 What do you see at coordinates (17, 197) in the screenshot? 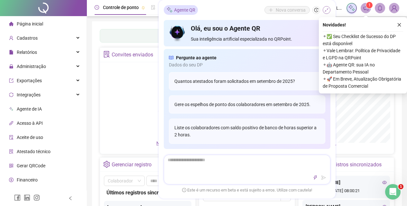
I see `span: facebook` at bounding box center [17, 197].